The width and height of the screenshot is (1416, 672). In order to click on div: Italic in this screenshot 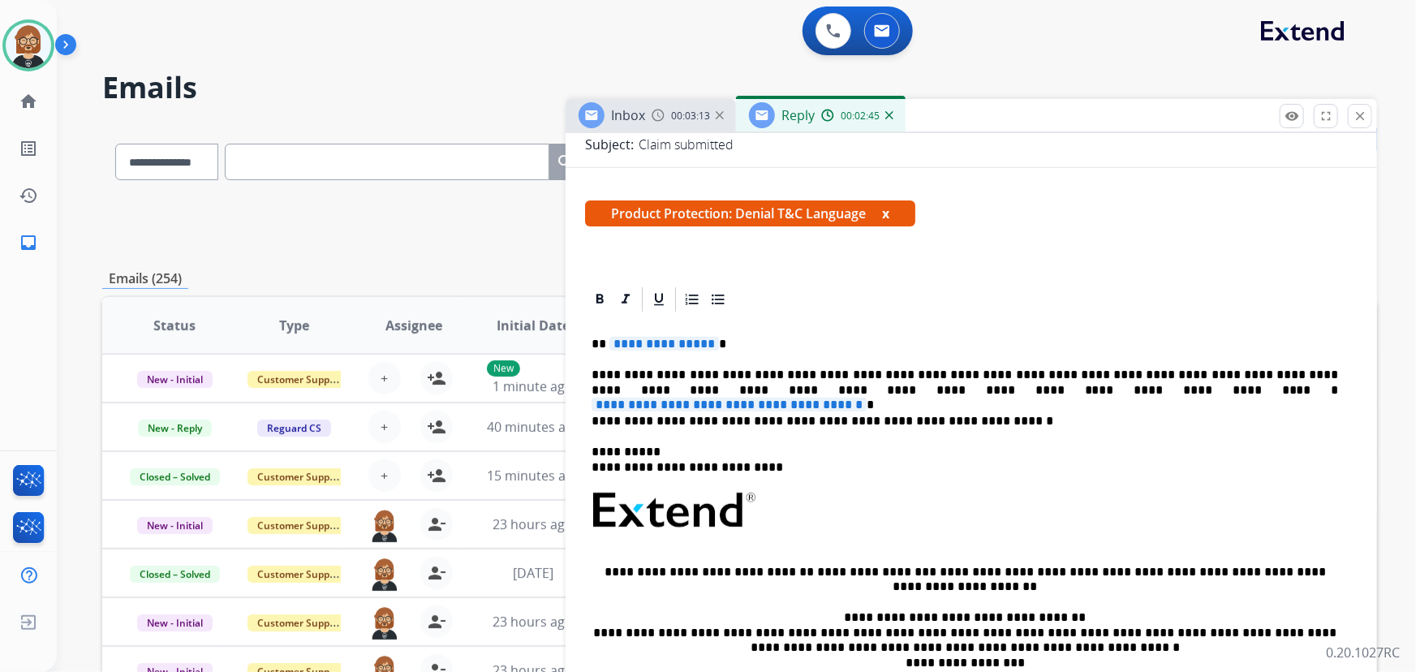, I will do `click(626, 299)`.